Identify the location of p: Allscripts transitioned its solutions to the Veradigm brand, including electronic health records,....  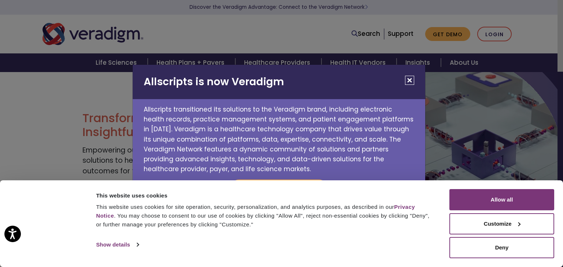
(279, 137).